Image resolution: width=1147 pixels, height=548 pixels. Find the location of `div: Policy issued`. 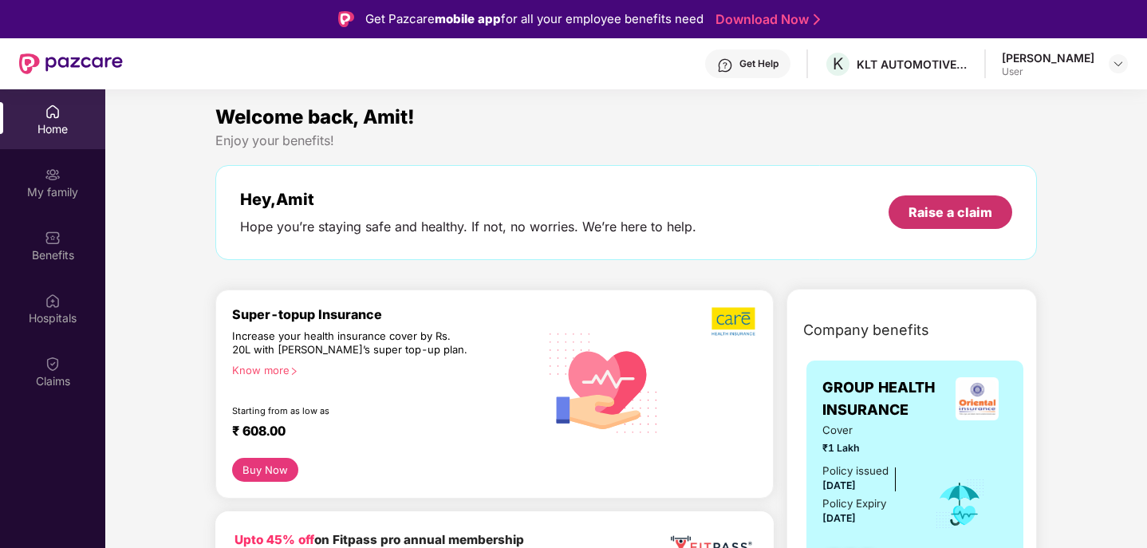

div: Policy issued is located at coordinates (855, 470).